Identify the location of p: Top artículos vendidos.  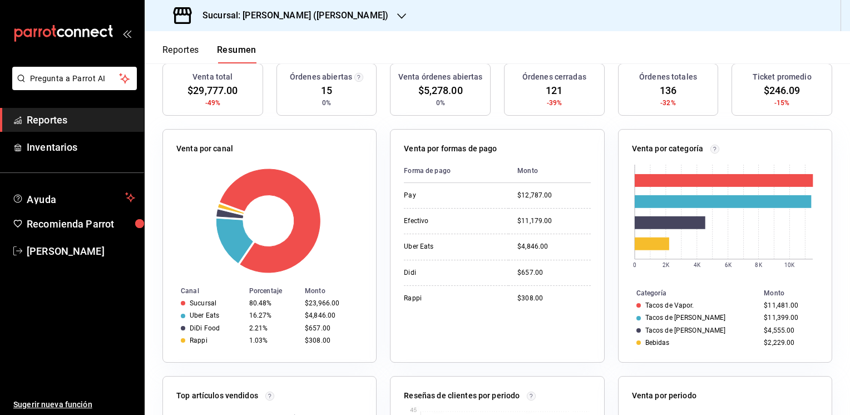
(217, 395).